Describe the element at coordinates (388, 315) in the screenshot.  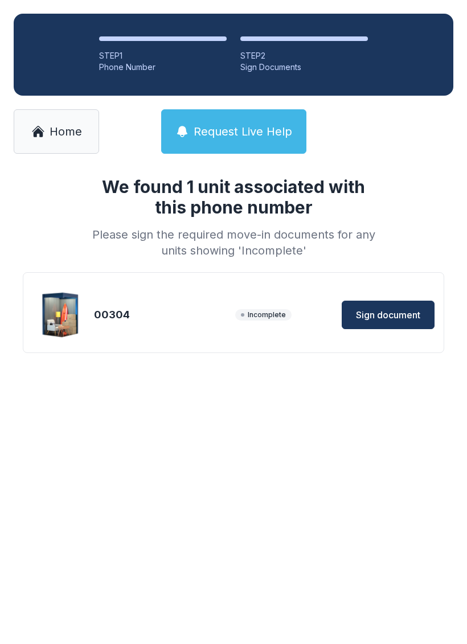
I see `span: Sign document` at that location.